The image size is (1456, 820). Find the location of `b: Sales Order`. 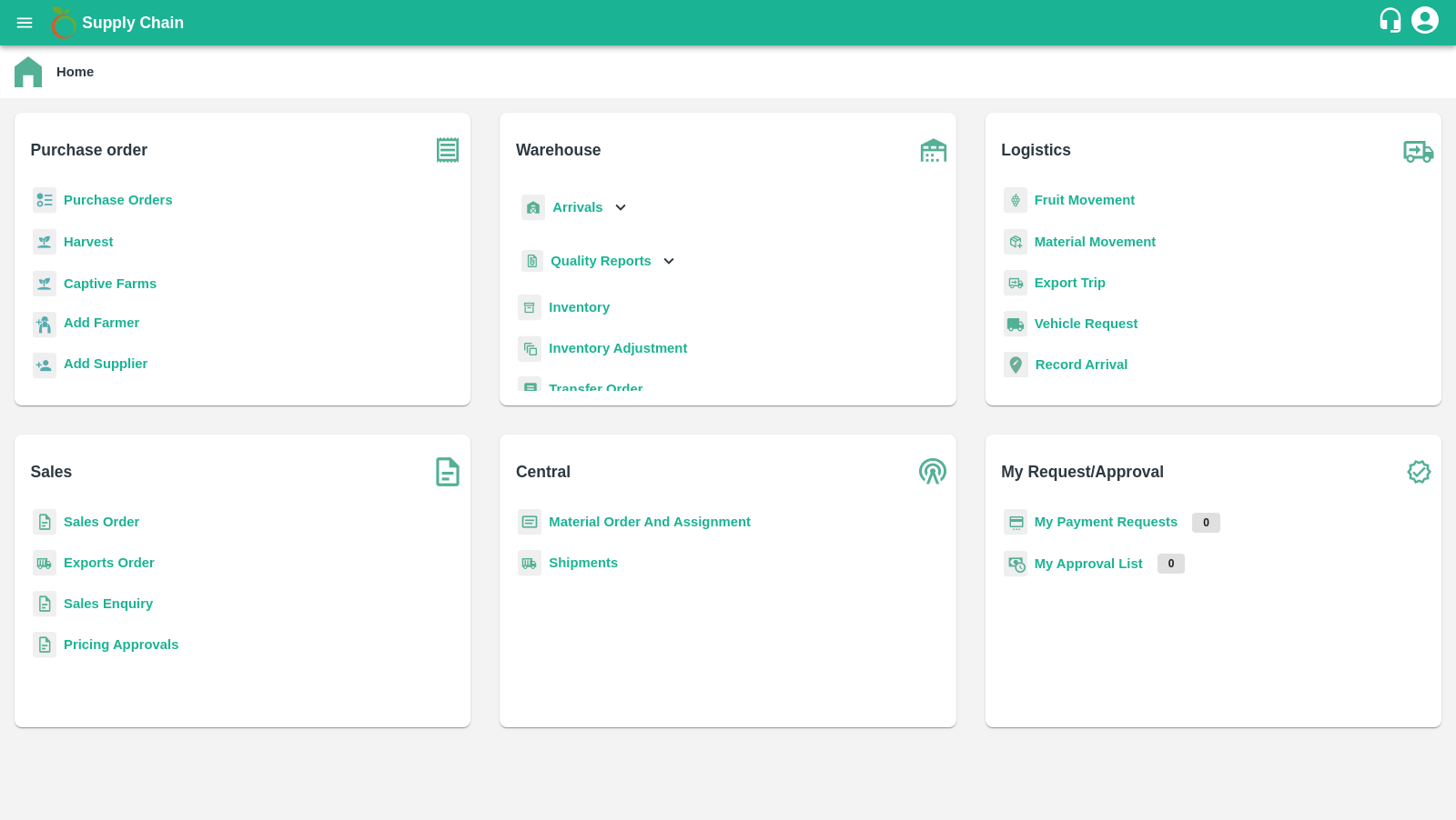

b: Sales Order is located at coordinates (101, 522).